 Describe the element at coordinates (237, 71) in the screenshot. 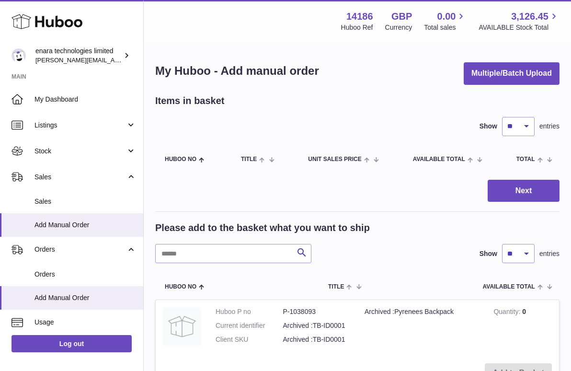

I see `h1: My Huboo - Add manual order` at that location.